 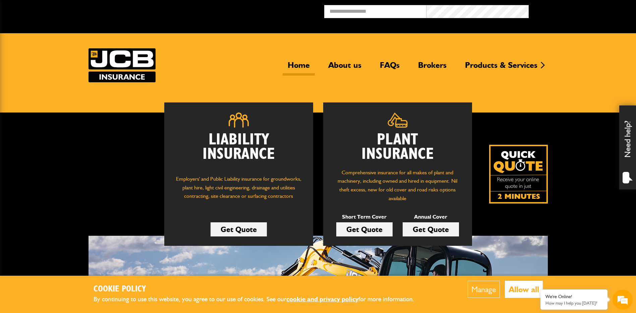 What do you see at coordinates (398, 185) in the screenshot?
I see `p: Comprehensive insurance for all makes of plant and machinery, including owned and hired in equipm...` at bounding box center [398, 185].